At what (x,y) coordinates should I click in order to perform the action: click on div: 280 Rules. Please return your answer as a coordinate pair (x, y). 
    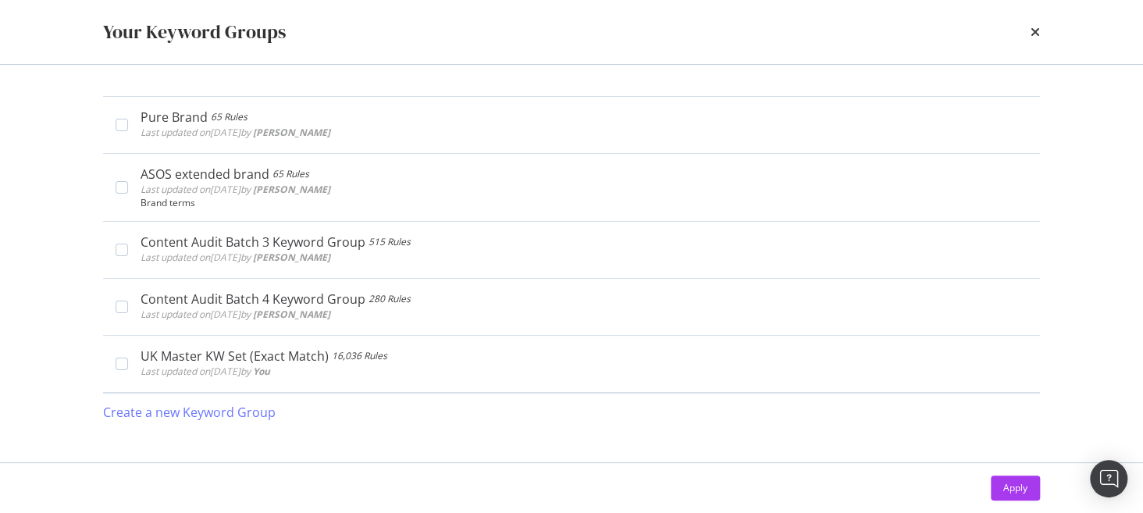
    Looking at the image, I should click on (390, 299).